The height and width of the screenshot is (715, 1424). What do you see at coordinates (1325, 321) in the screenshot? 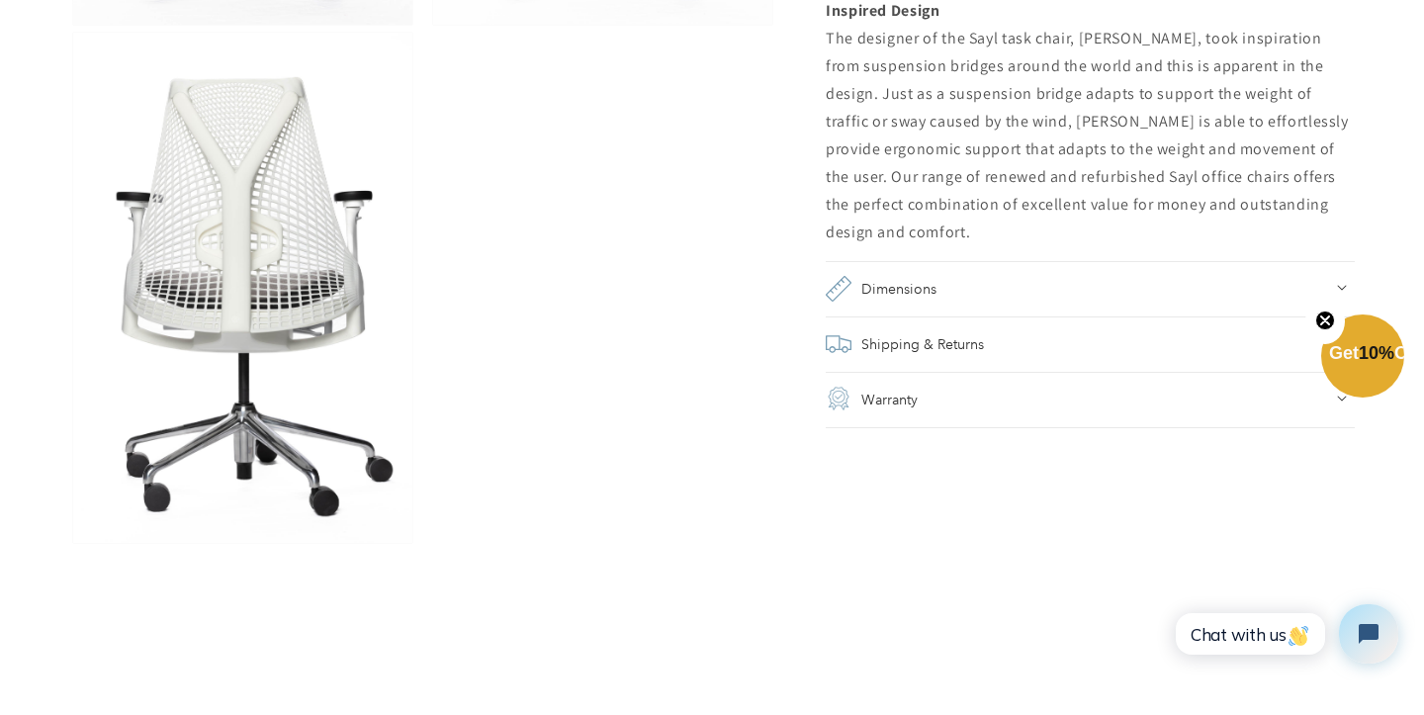
I see `button: Close teaser` at bounding box center [1325, 321].